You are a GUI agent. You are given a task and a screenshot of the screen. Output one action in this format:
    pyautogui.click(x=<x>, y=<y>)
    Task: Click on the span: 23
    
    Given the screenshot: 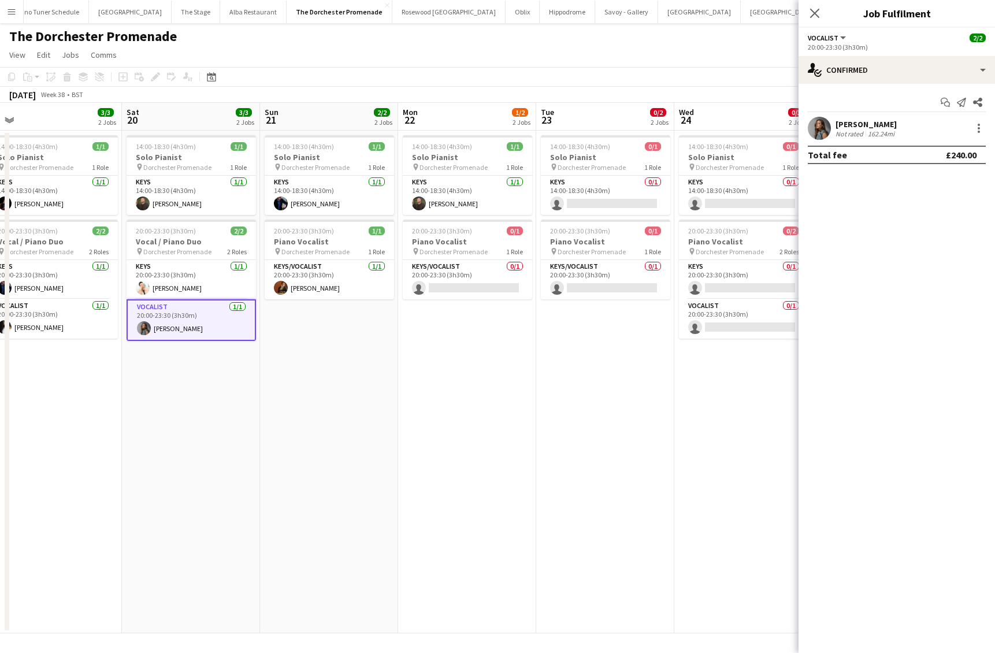 What is the action you would take?
    pyautogui.click(x=546, y=120)
    